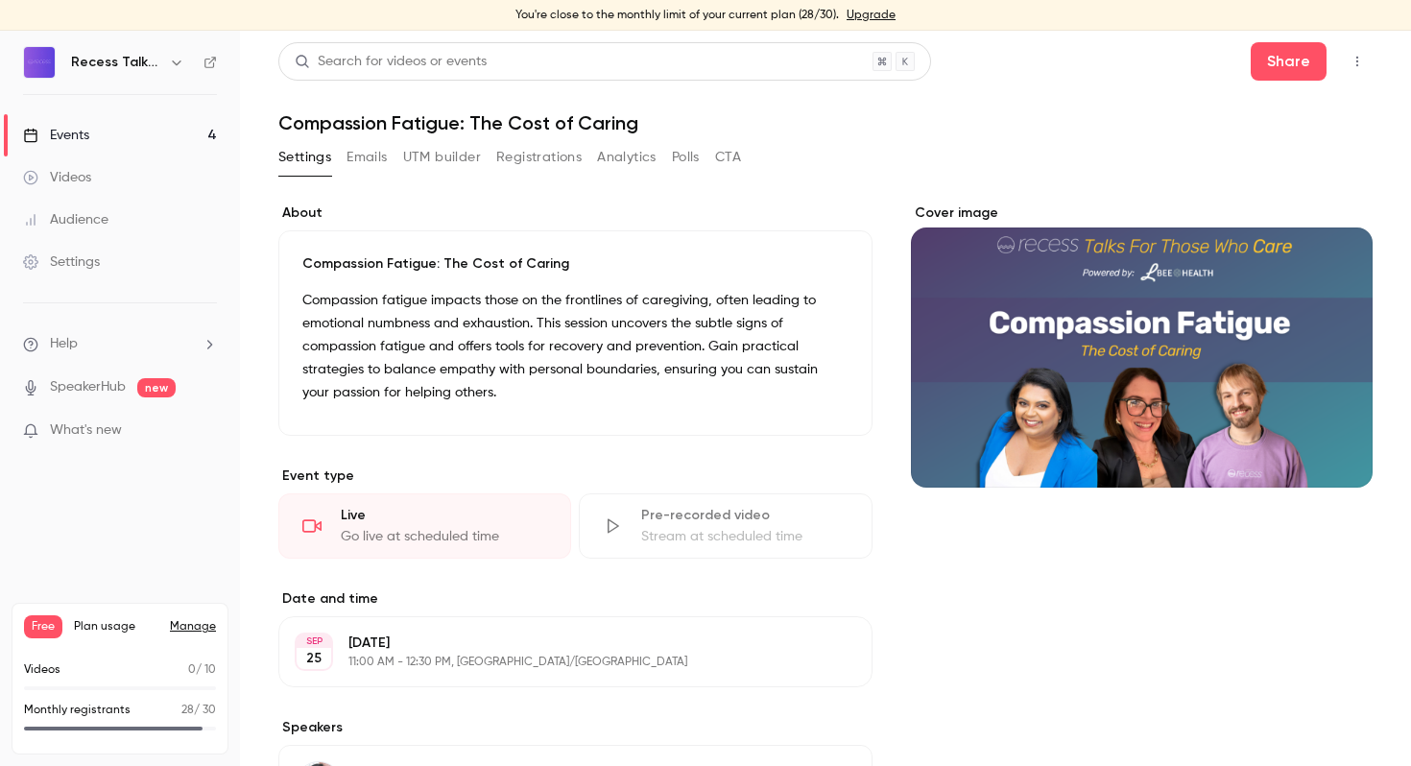  What do you see at coordinates (391, 61) in the screenshot?
I see `div: Search for videos or events` at bounding box center [391, 61].